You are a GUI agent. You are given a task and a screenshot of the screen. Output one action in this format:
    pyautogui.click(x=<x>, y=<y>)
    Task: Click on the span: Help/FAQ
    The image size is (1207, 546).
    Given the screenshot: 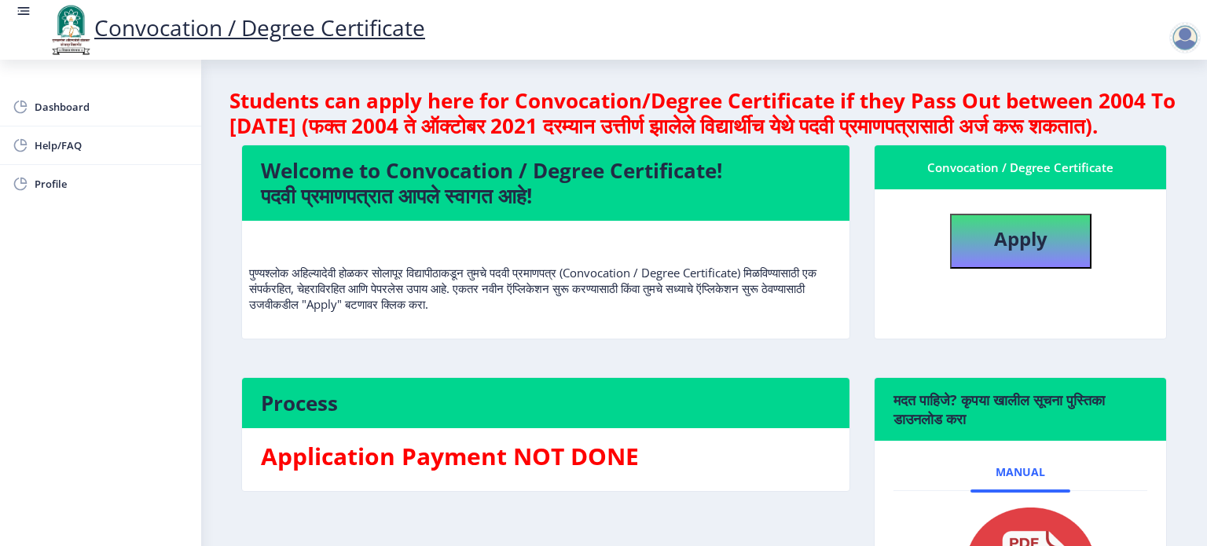 What is the action you would take?
    pyautogui.click(x=112, y=145)
    